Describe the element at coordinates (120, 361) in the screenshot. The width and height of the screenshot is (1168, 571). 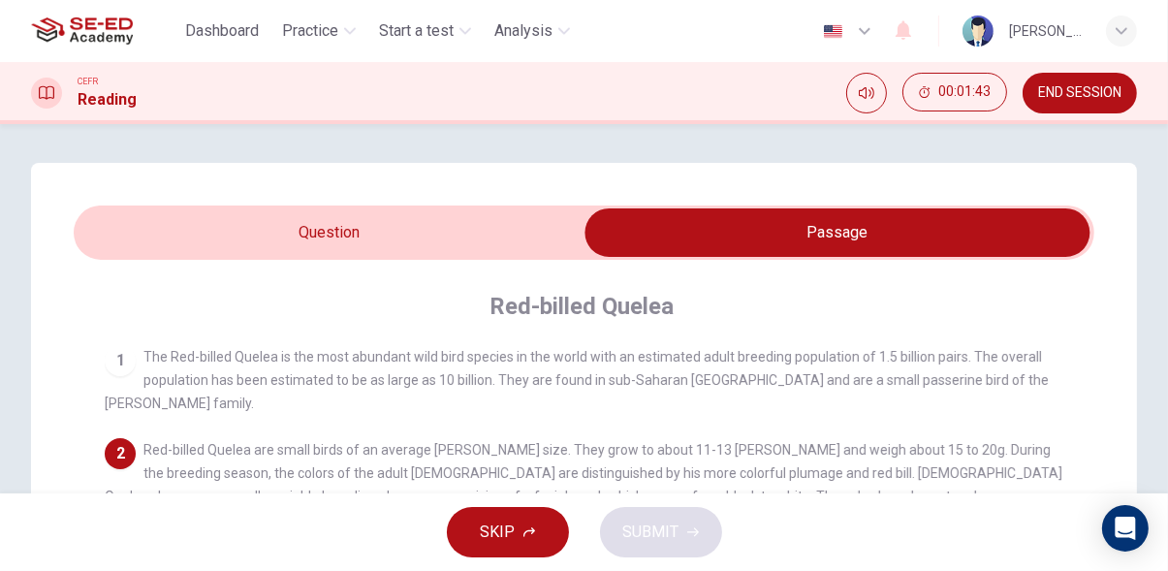
I see `div: 1` at that location.